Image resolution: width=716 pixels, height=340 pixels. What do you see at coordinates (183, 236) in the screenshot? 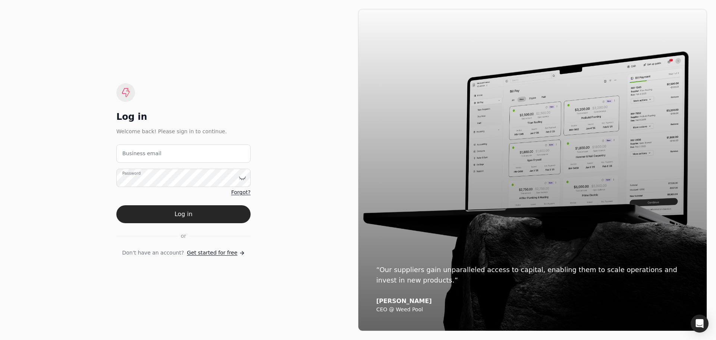
I see `span: or` at bounding box center [183, 236].